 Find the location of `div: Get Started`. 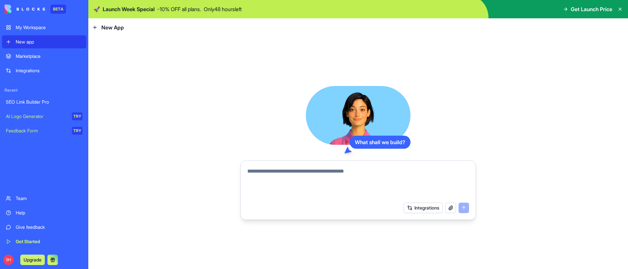

div: Get Started is located at coordinates (49, 242).